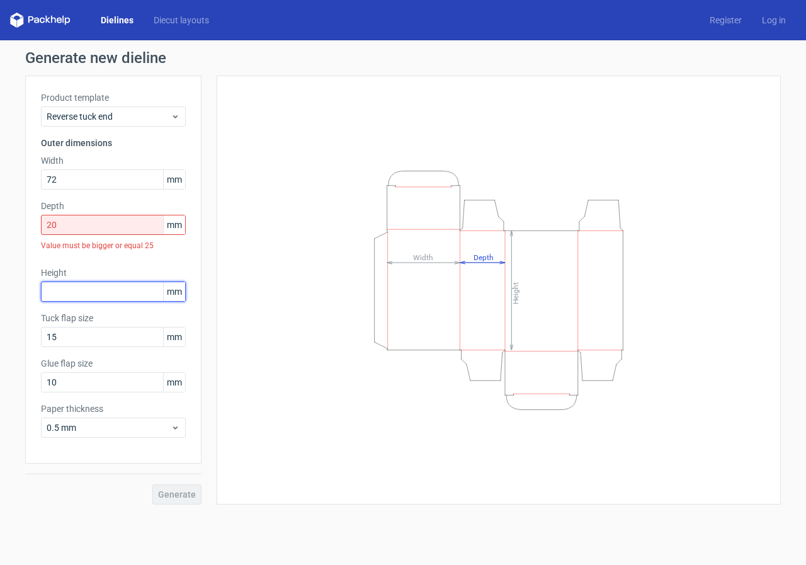 The image size is (806, 565). Describe the element at coordinates (725, 20) in the screenshot. I see `a: Register` at that location.